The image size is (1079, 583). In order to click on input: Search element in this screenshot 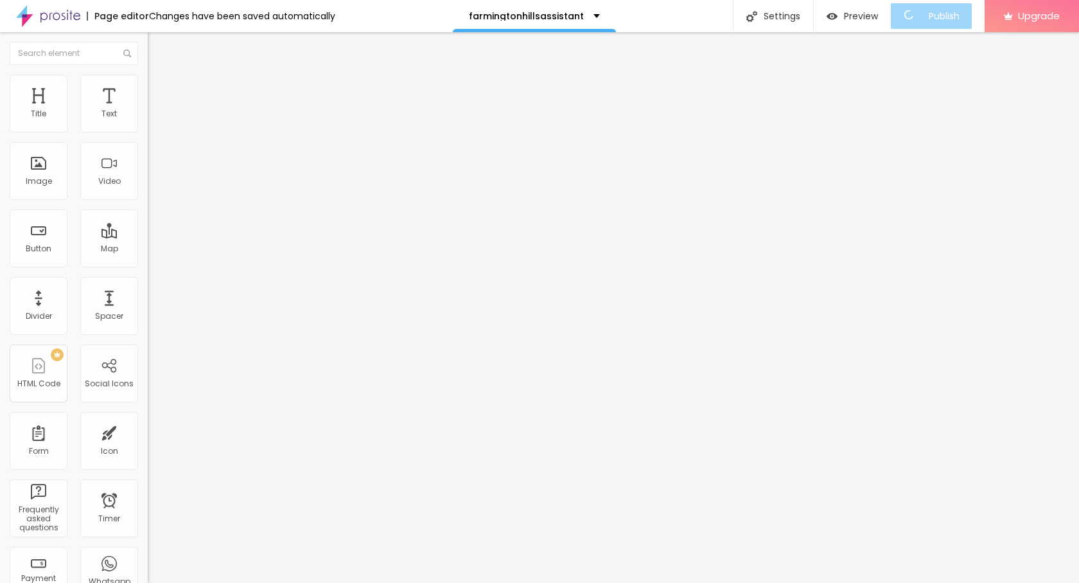, I will do `click(74, 53)`.